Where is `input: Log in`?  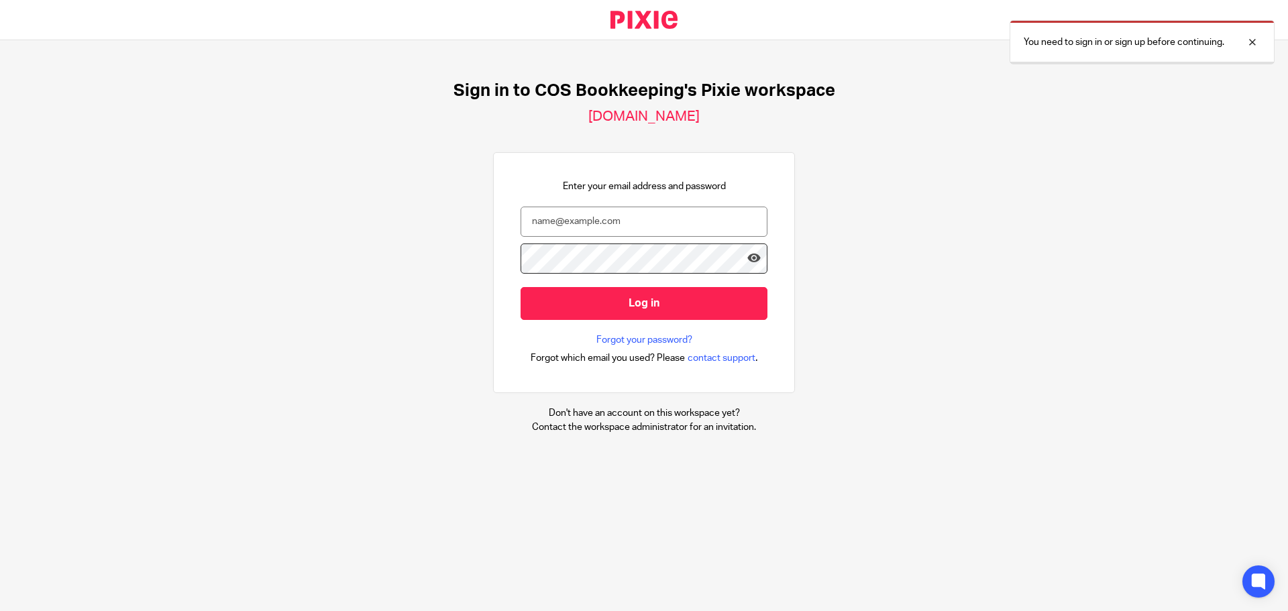 input: Log in is located at coordinates (644, 303).